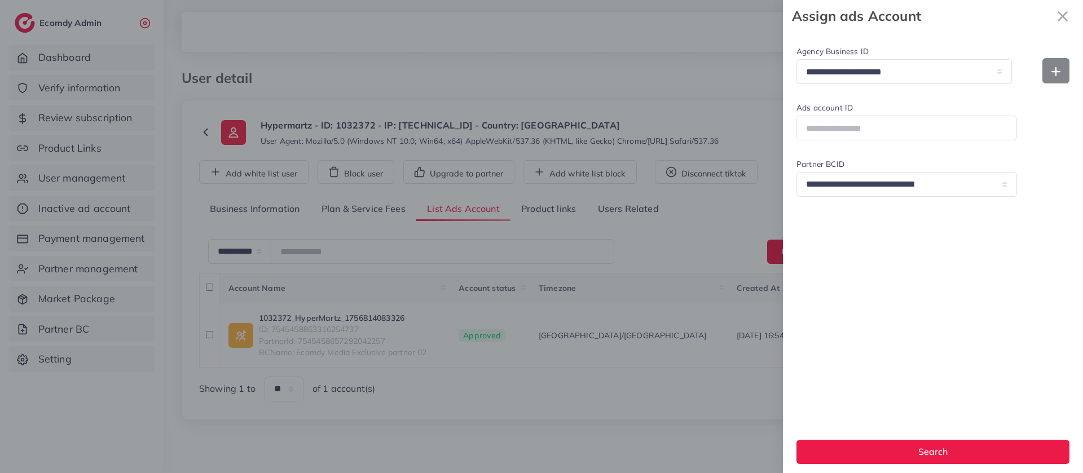  I want to click on label: Ads account ID, so click(906, 108).